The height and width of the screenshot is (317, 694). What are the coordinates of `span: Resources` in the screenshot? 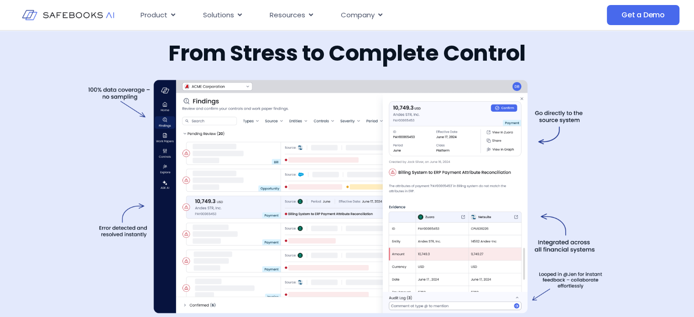 It's located at (287, 15).